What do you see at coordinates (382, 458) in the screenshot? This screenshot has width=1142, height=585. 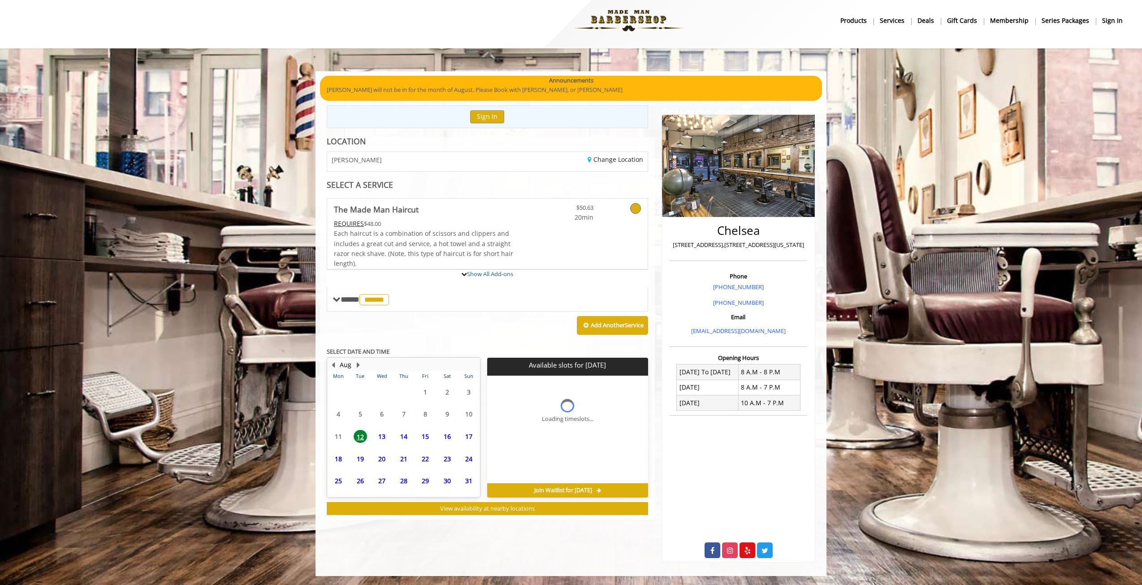 I see `span: 20` at bounding box center [382, 458].